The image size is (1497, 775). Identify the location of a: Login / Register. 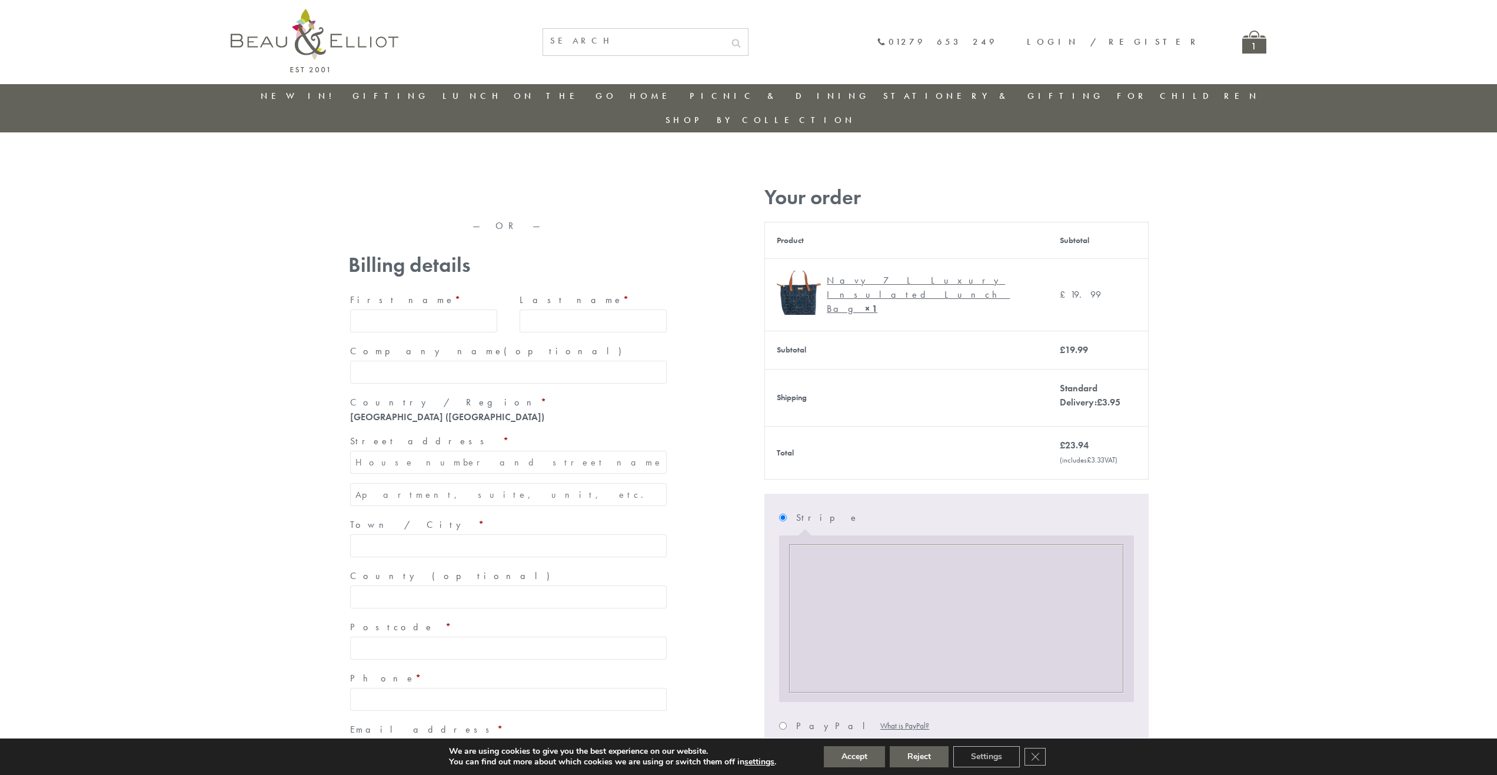
(1114, 42).